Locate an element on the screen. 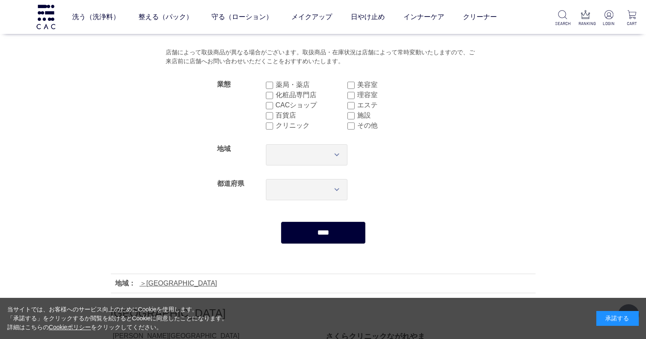  label: クリニック is located at coordinates (311, 126).